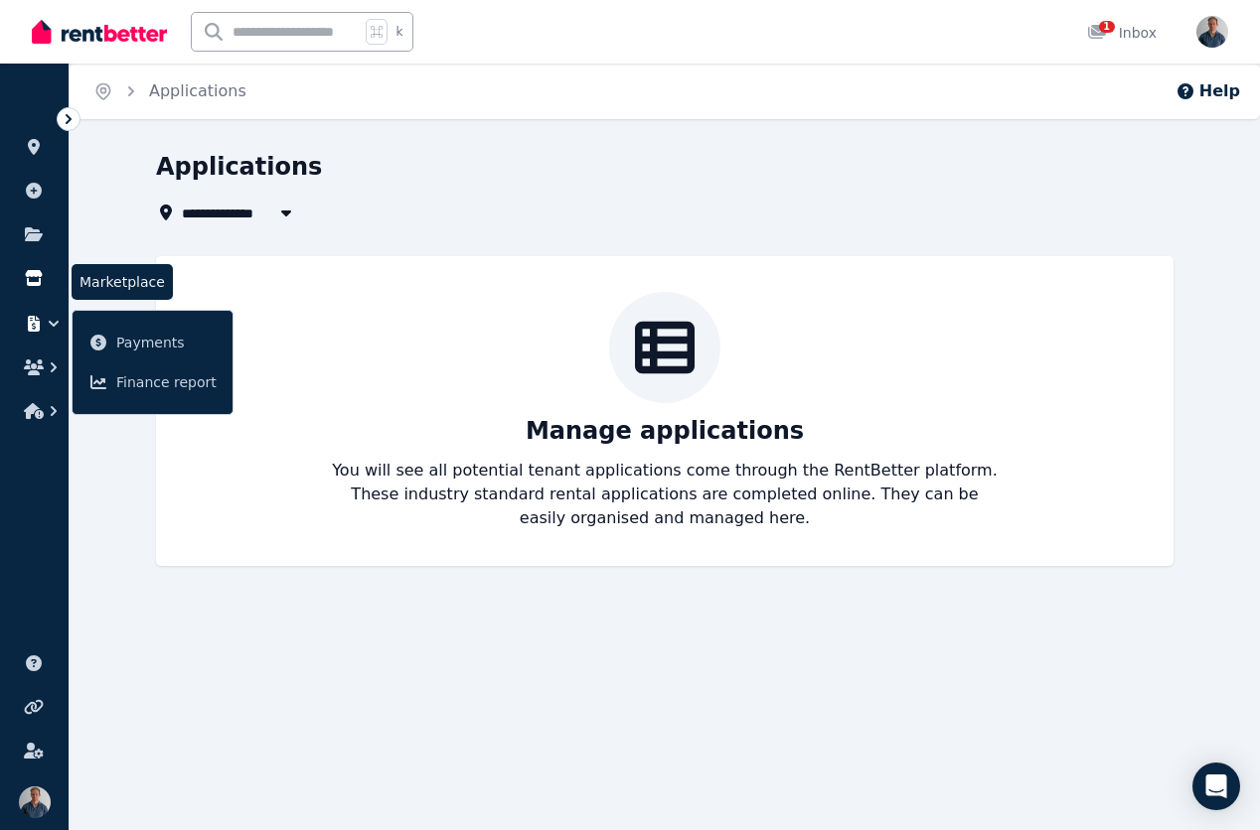  Describe the element at coordinates (398, 32) in the screenshot. I see `span: k` at that location.